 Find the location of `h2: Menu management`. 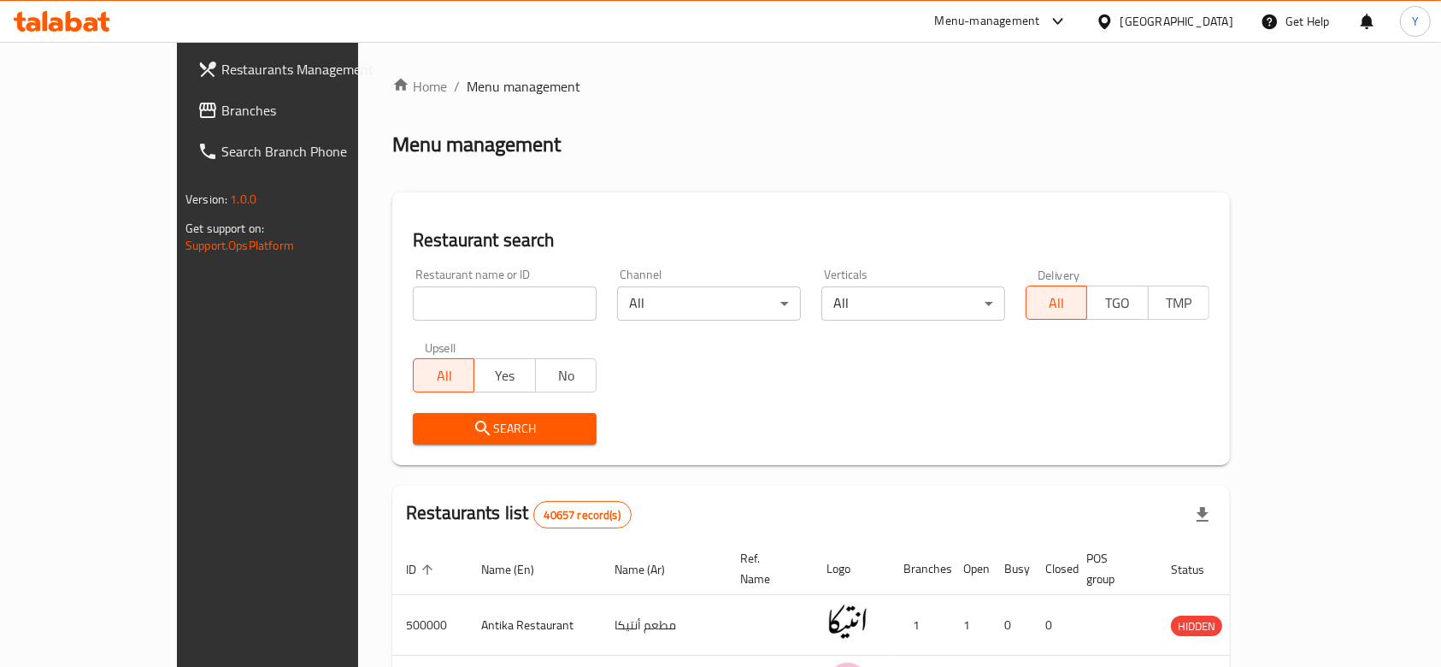

h2: Menu management is located at coordinates (476, 144).